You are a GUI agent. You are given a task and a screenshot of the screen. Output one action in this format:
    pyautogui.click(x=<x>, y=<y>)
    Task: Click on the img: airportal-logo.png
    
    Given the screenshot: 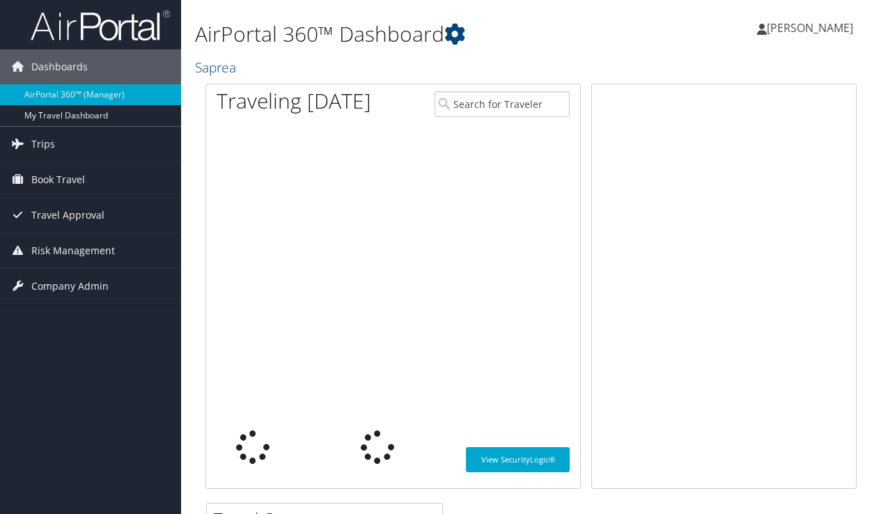 What is the action you would take?
    pyautogui.click(x=100, y=25)
    